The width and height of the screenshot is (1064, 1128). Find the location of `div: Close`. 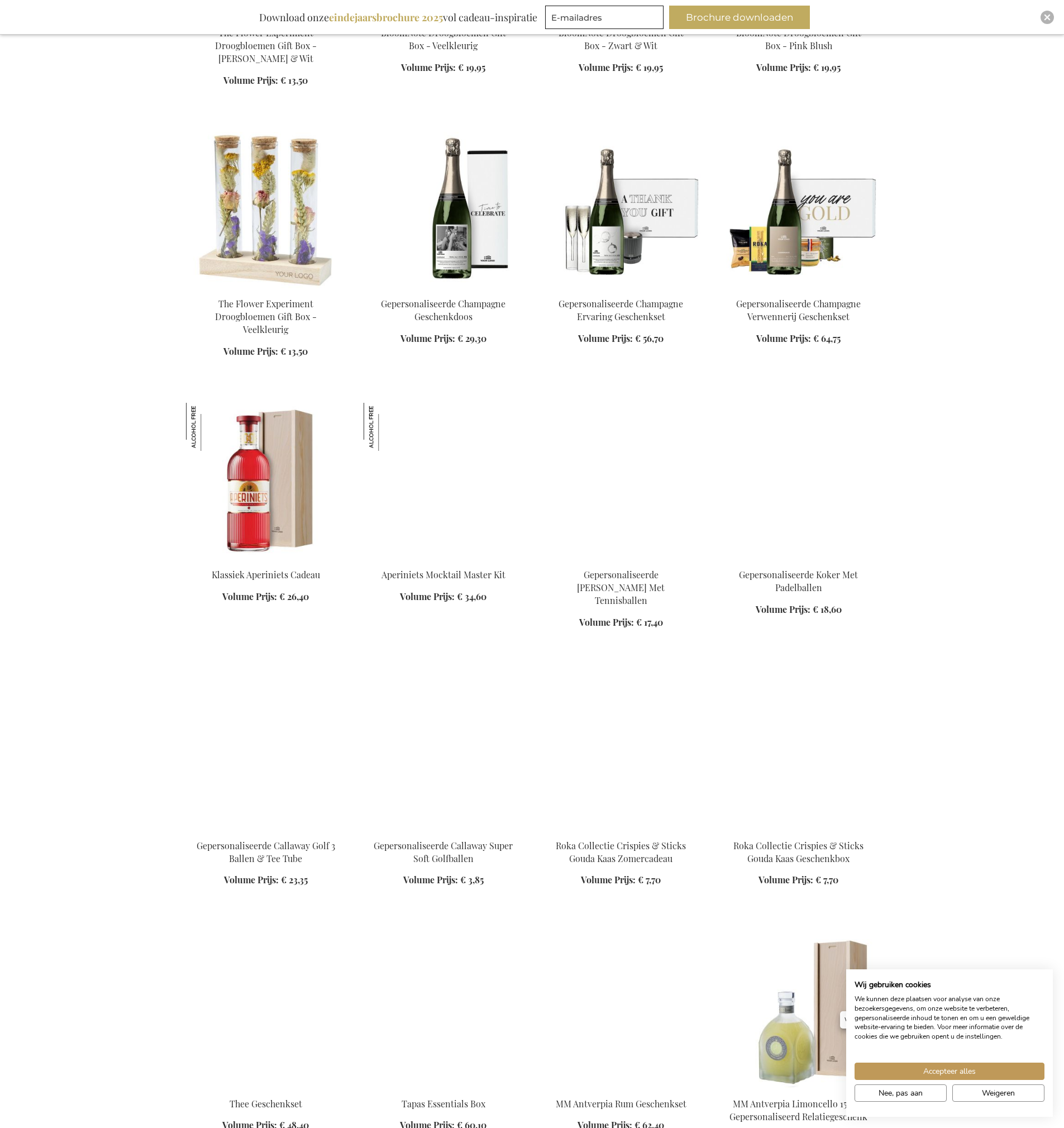

div: Close is located at coordinates (1048, 17).